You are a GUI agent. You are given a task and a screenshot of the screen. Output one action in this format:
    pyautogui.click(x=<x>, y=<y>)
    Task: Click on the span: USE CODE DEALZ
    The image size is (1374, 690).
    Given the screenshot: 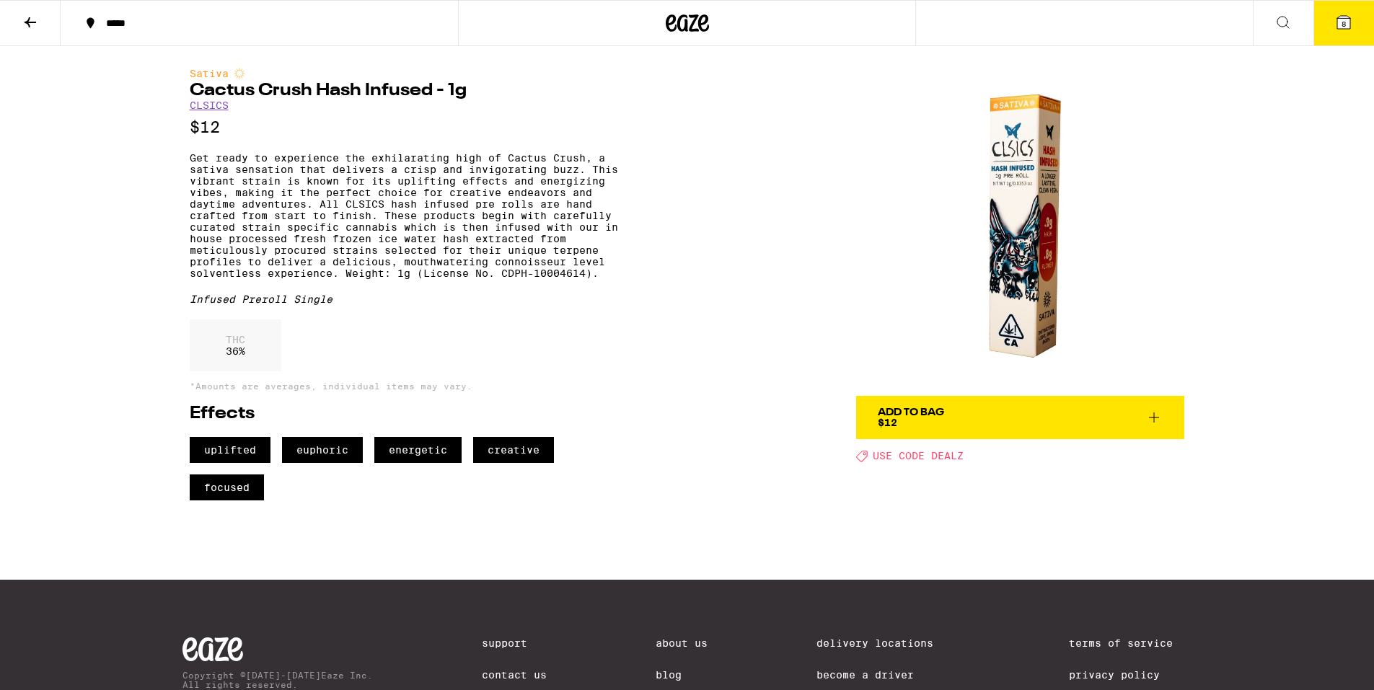 What is the action you would take?
    pyautogui.click(x=918, y=457)
    